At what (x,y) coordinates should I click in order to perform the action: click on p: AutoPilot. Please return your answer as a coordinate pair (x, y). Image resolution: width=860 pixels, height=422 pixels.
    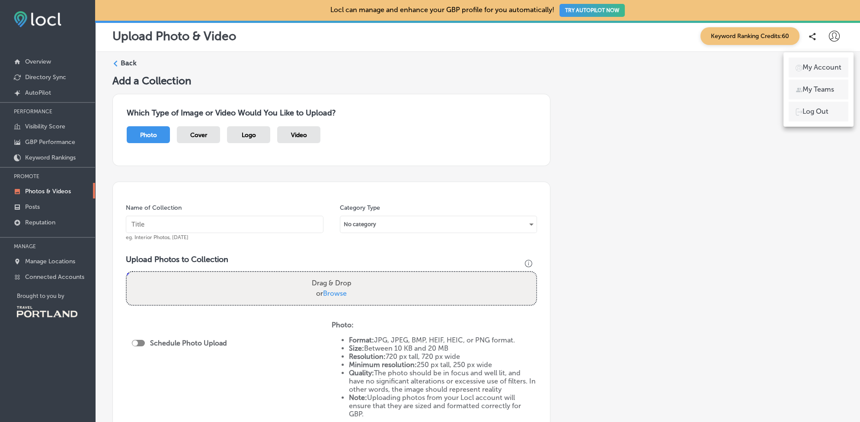
    Looking at the image, I should click on (38, 93).